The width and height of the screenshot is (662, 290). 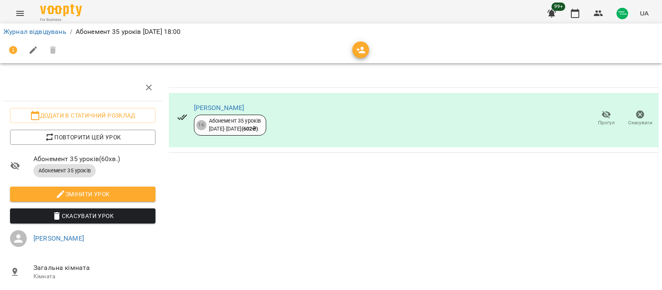 I want to click on button: UA, so click(x=644, y=13).